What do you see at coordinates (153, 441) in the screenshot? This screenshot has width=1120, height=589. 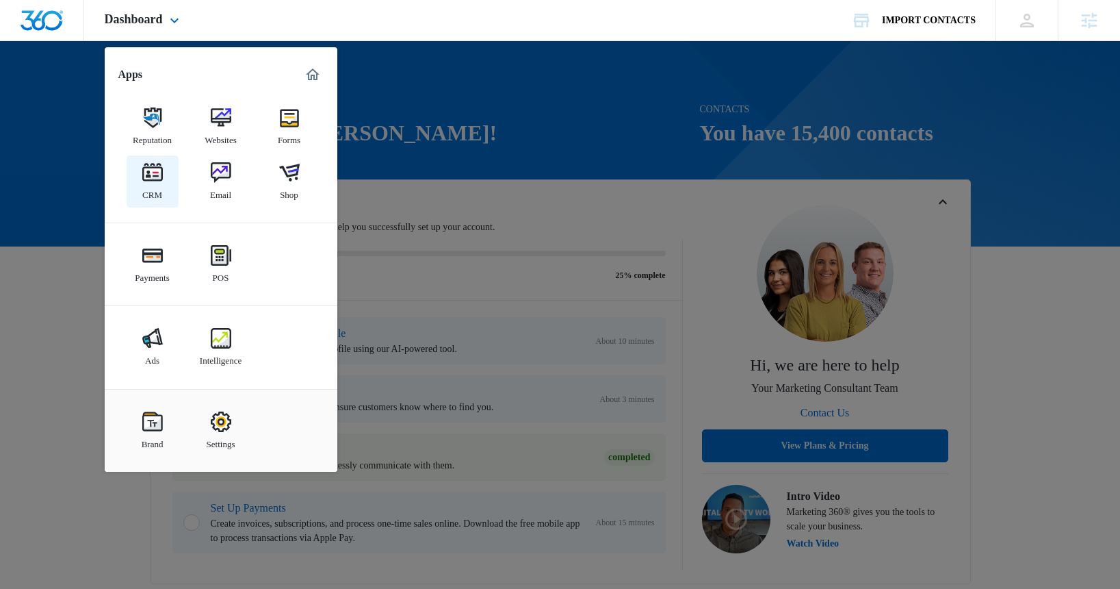 I see `div: Brand` at bounding box center [153, 441].